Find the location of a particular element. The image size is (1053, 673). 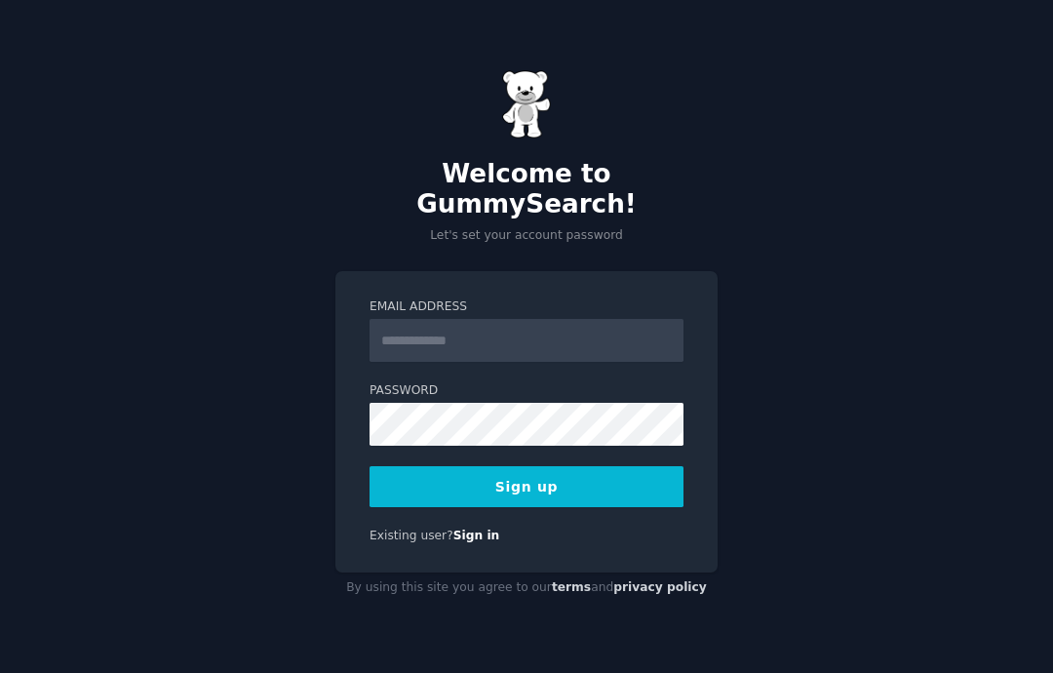

a: terms is located at coordinates (572, 587).